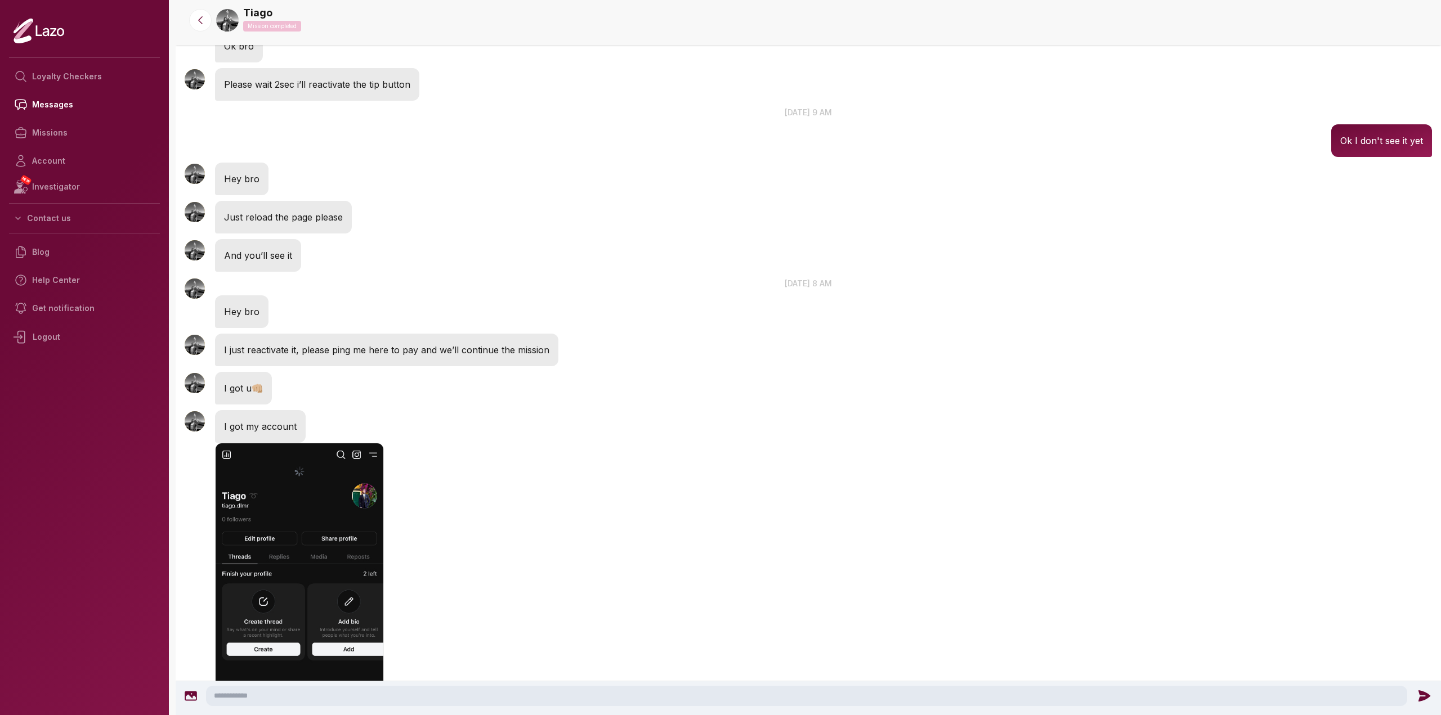  I want to click on img: dcaf1818-ca8d-4ccf-9429-b343b998978c, so click(227, 20).